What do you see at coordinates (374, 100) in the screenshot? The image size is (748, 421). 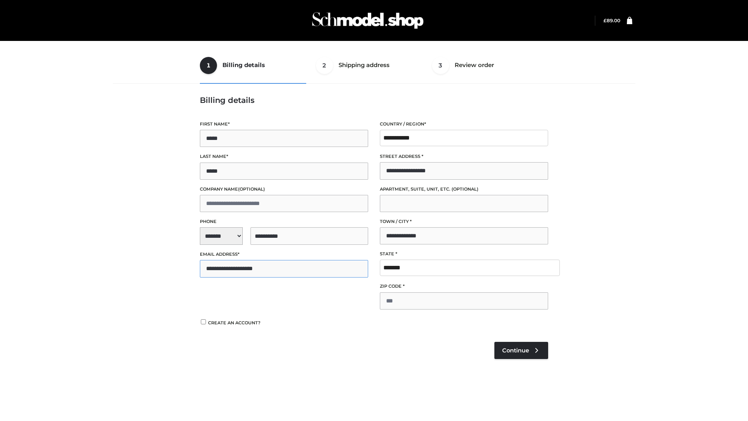 I see `h3: Billing details` at bounding box center [374, 100].